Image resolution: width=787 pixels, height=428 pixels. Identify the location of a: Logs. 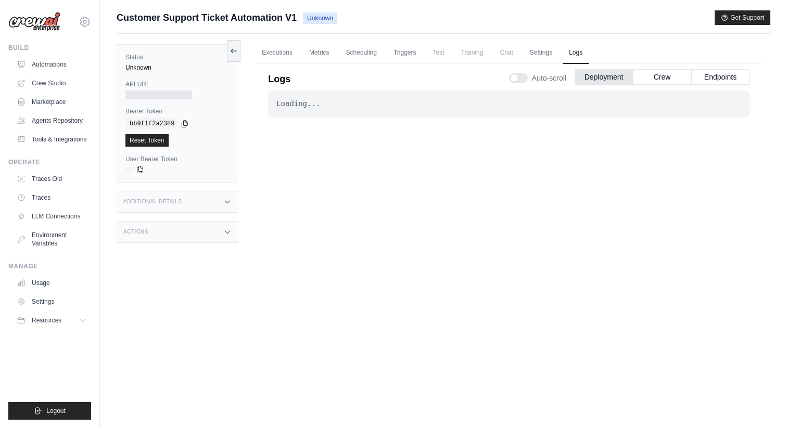
(575, 53).